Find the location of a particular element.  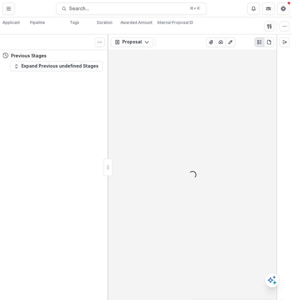

p: Awarded Amount is located at coordinates (136, 23).